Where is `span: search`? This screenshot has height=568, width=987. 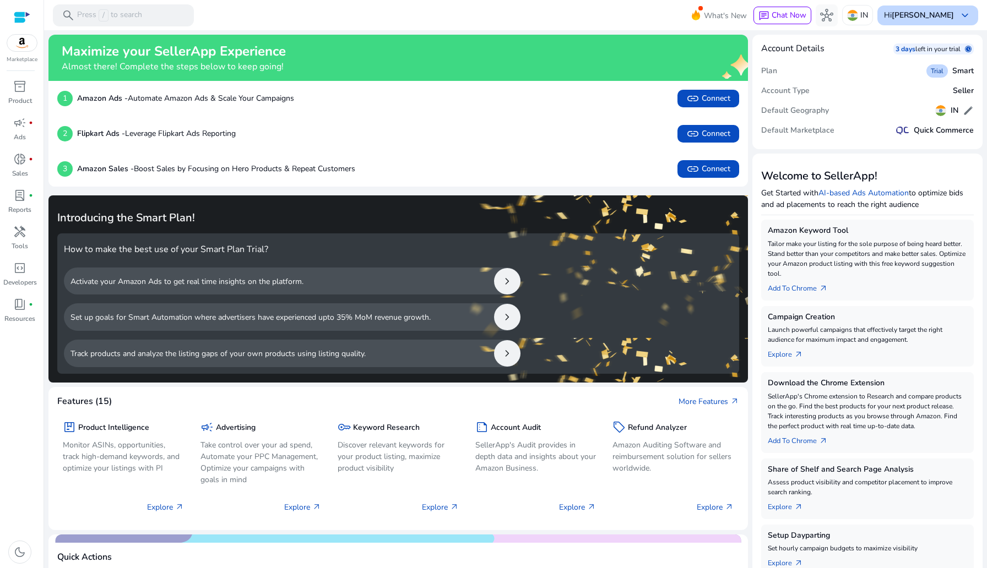 span: search is located at coordinates (68, 15).